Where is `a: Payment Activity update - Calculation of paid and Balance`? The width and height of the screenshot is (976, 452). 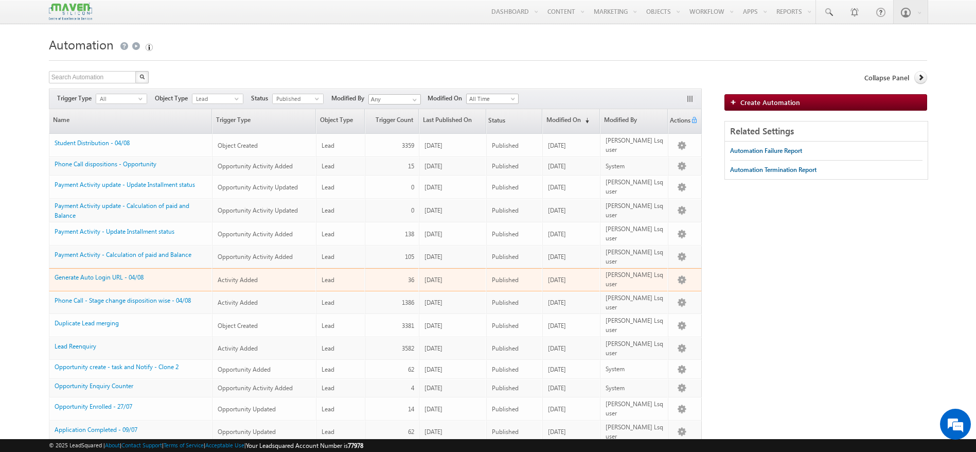
a: Payment Activity update - Calculation of paid and Balance is located at coordinates (122, 210).